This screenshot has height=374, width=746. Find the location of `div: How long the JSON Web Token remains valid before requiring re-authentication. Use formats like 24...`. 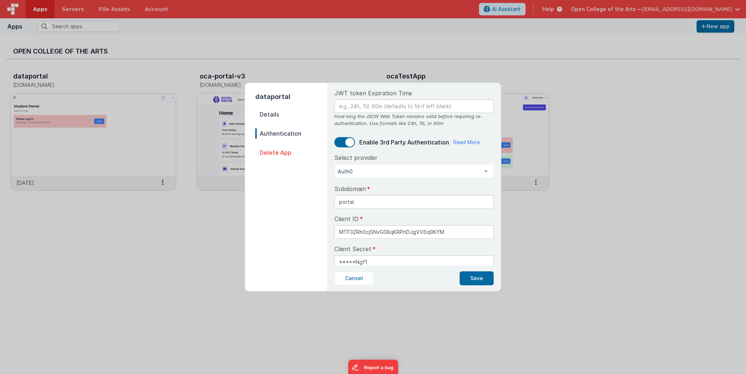

div: How long the JSON Web Token remains valid before requiring re-authentication. Use formats like 24... is located at coordinates (414, 120).